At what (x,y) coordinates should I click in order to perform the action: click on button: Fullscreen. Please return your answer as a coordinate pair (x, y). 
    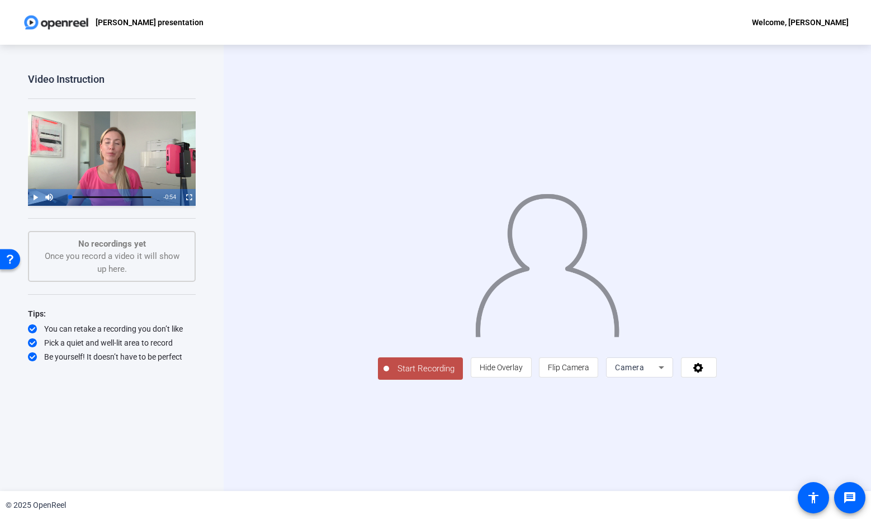
    Looking at the image, I should click on (189, 197).